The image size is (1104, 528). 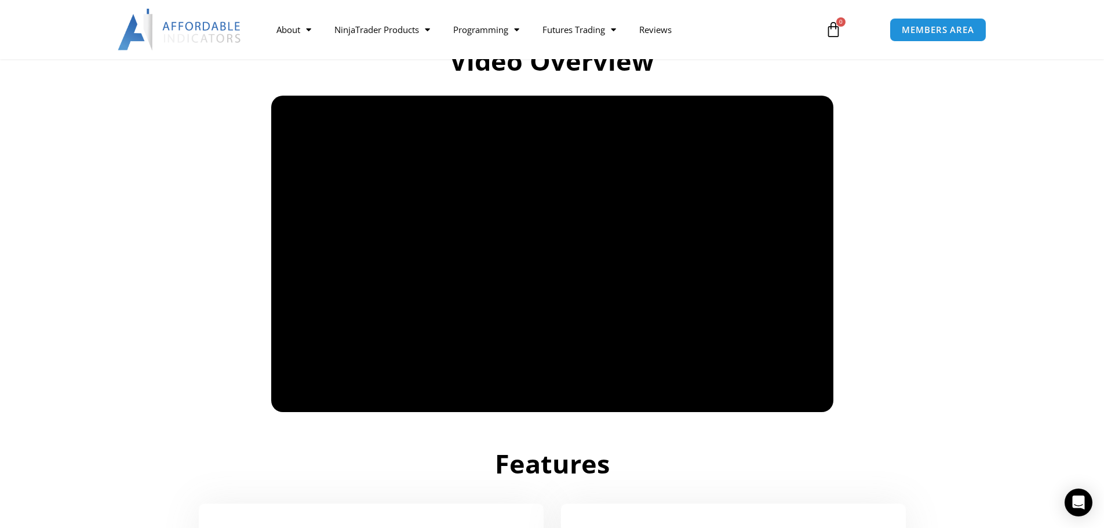 What do you see at coordinates (552, 61) in the screenshot?
I see `h2: Video Overview` at bounding box center [552, 61].